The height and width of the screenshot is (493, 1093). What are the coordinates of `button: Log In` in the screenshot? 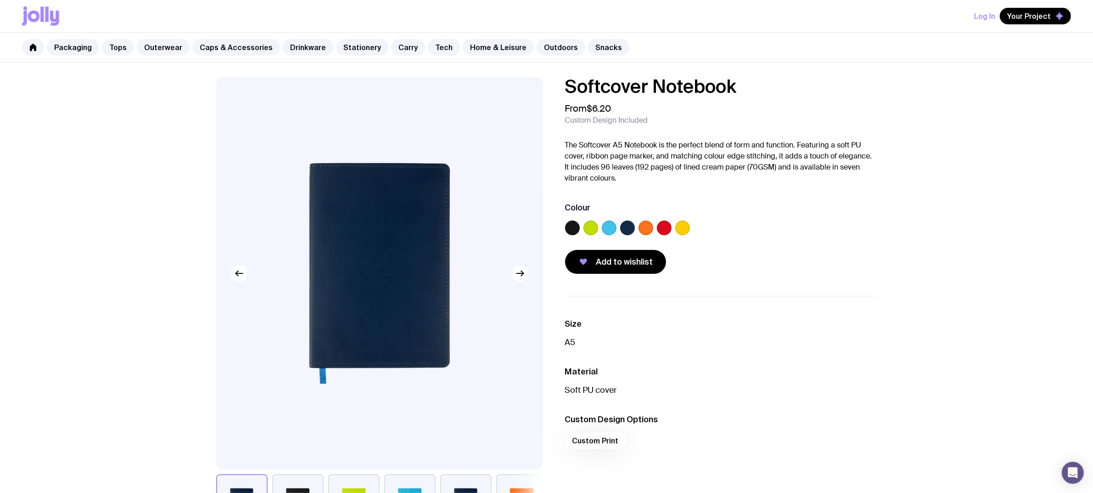 It's located at (985, 16).